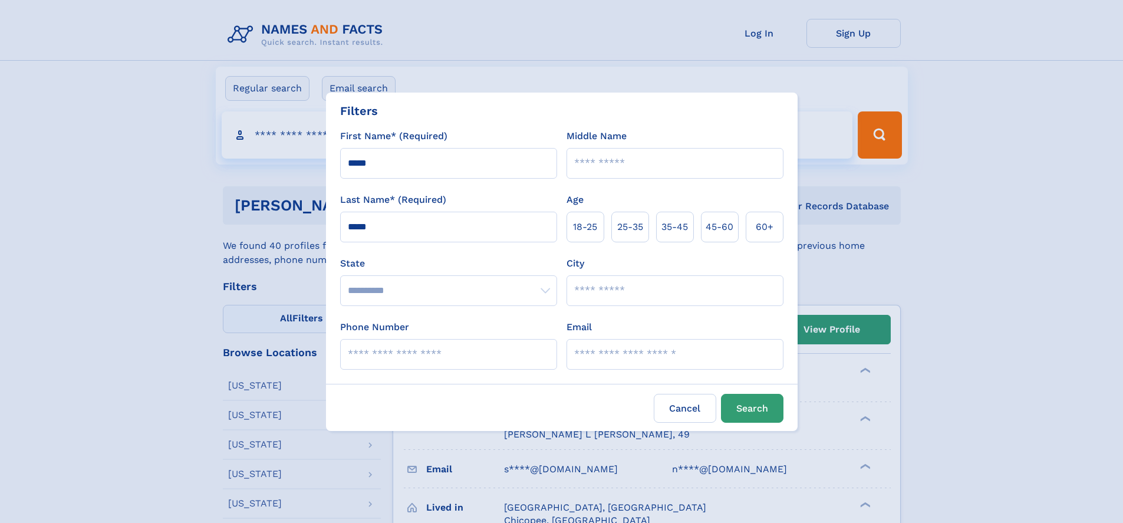 Image resolution: width=1123 pixels, height=523 pixels. What do you see at coordinates (449, 263) in the screenshot?
I see `label: State` at bounding box center [449, 263].